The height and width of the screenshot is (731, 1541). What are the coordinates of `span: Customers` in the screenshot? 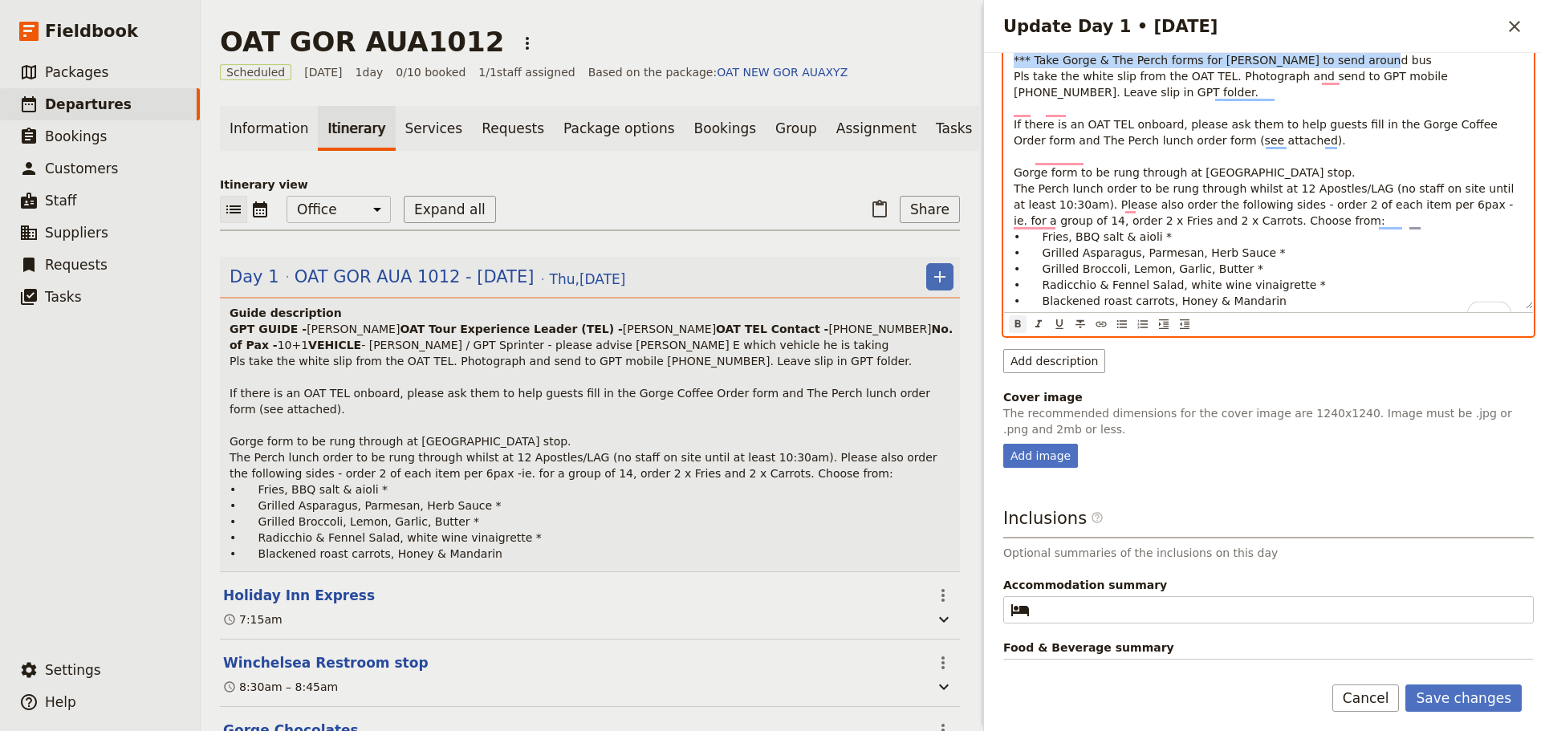 It's located at (81, 169).